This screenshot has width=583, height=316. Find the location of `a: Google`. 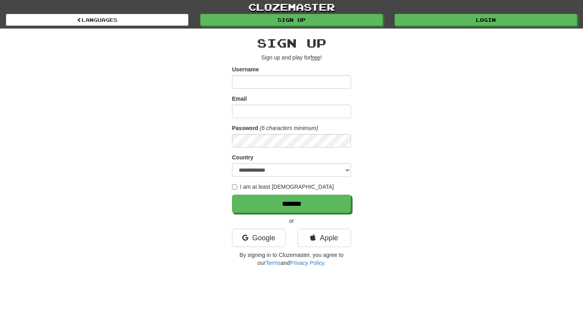

a: Google is located at coordinates (259, 238).